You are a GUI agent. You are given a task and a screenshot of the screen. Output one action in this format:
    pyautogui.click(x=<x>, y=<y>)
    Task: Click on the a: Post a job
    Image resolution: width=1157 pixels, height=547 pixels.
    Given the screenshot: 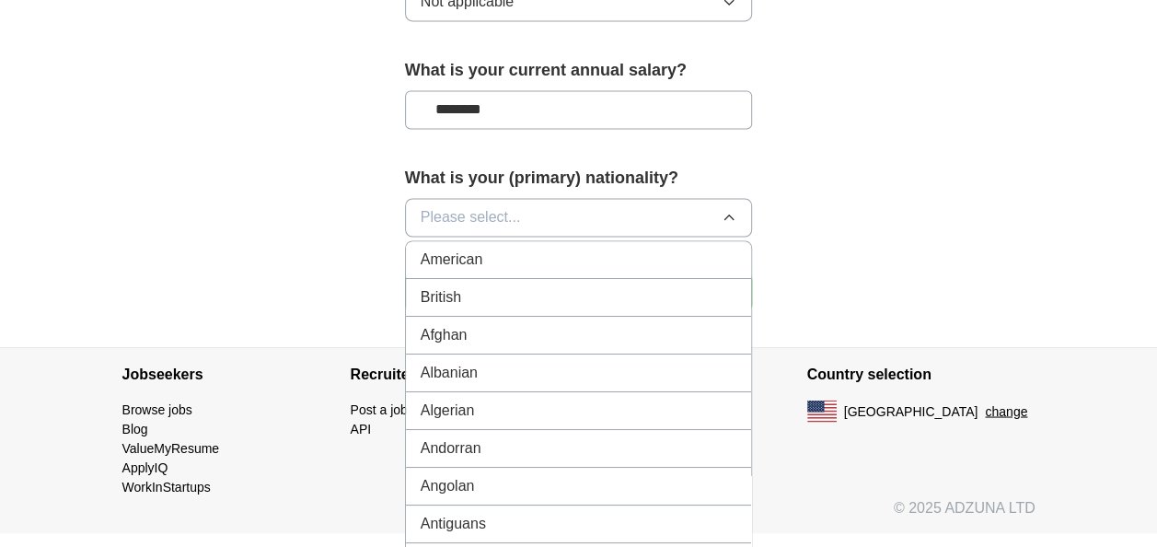 What is the action you would take?
    pyautogui.click(x=379, y=409)
    